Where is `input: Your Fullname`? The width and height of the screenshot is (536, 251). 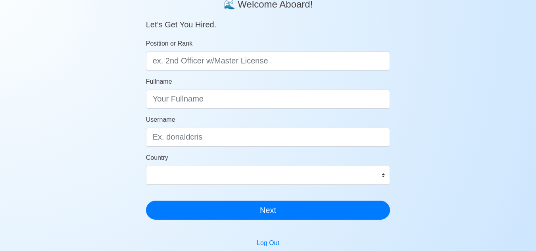
input: Your Fullname is located at coordinates (268, 99).